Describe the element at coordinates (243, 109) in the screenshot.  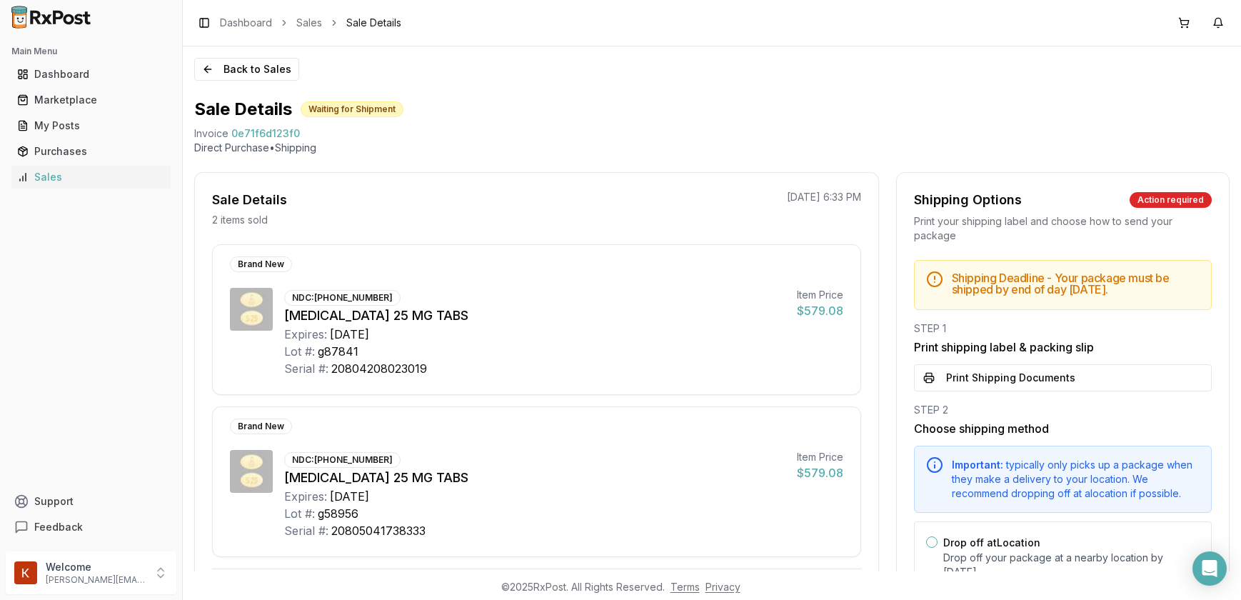
I see `h1: Sale Details` at that location.